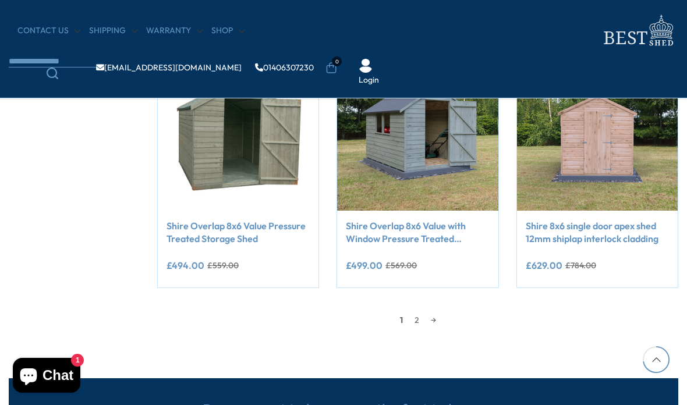 This screenshot has height=405, width=687. What do you see at coordinates (284, 68) in the screenshot?
I see `a: 01406307230` at bounding box center [284, 68].